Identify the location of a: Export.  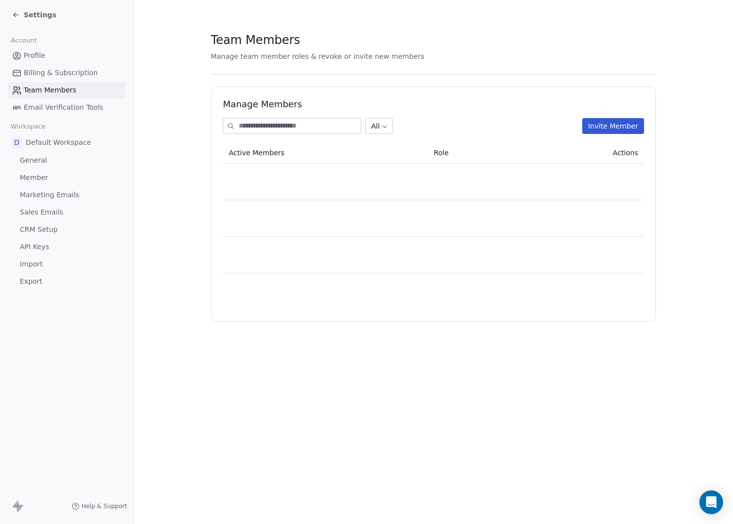
(66, 281).